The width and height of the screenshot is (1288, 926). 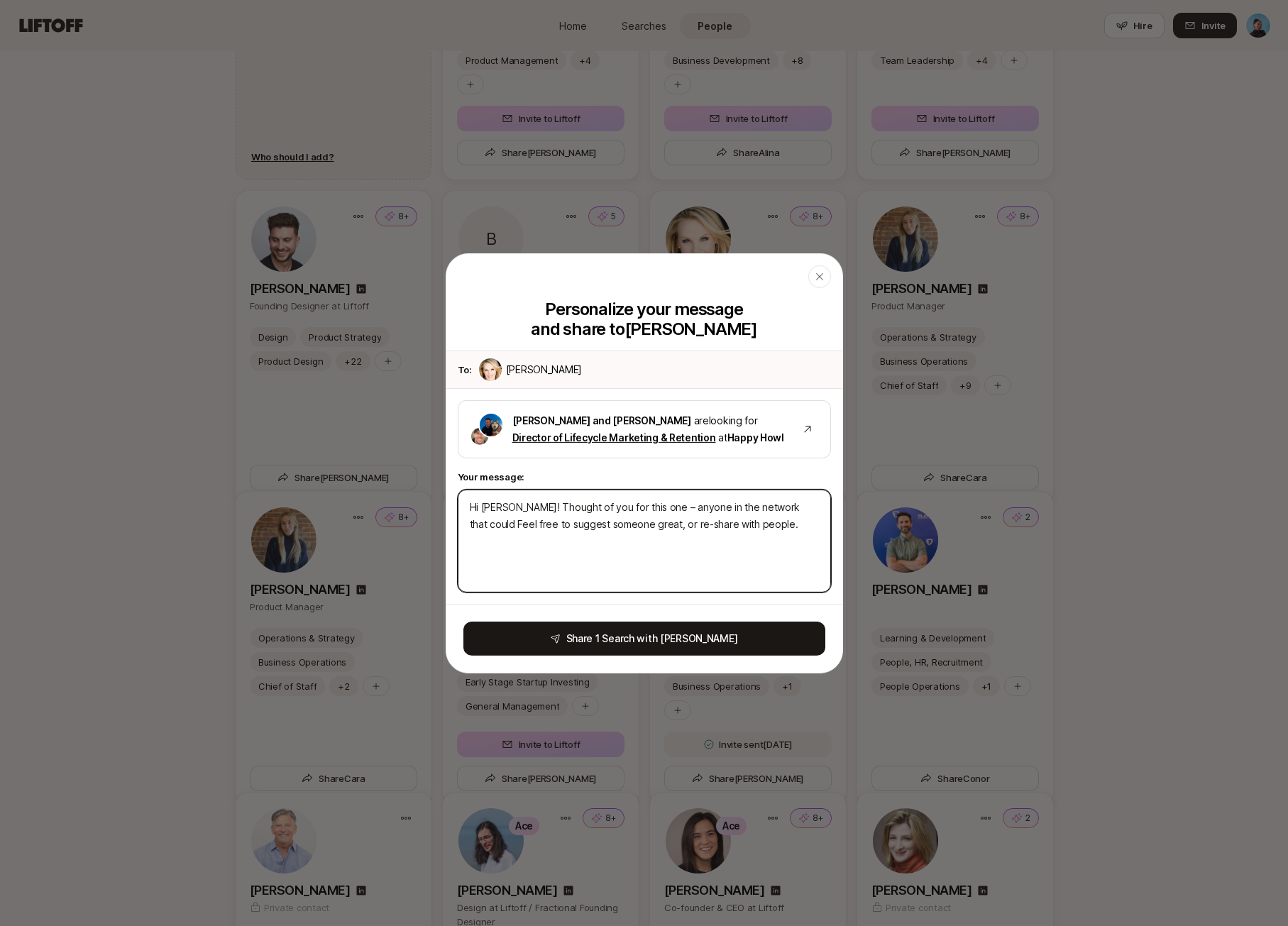 I want to click on p: Your message:, so click(x=645, y=477).